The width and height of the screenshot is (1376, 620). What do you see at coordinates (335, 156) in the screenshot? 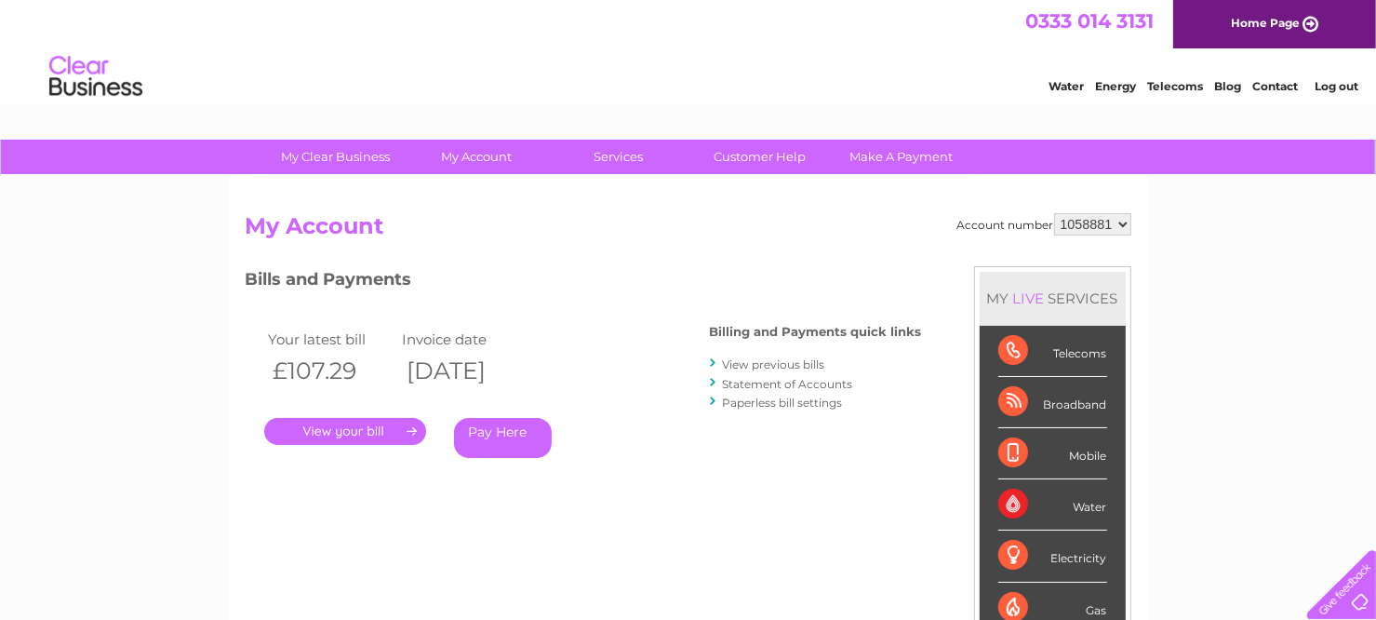
I see `a: My Clear Business` at bounding box center [335, 156].